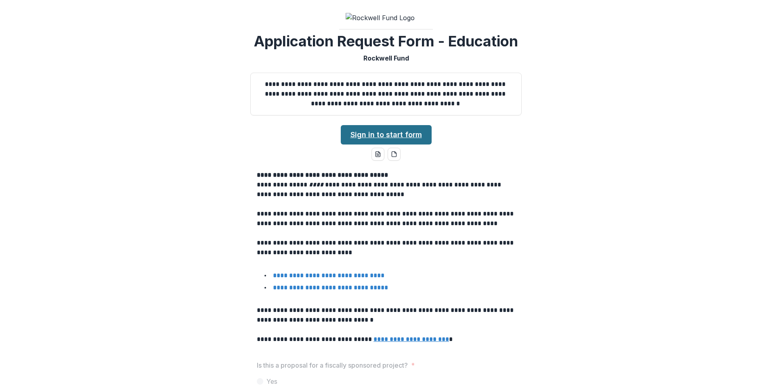 Image resolution: width=772 pixels, height=385 pixels. What do you see at coordinates (386, 18) in the screenshot?
I see `img: Rockwell Fund Logo` at bounding box center [386, 18].